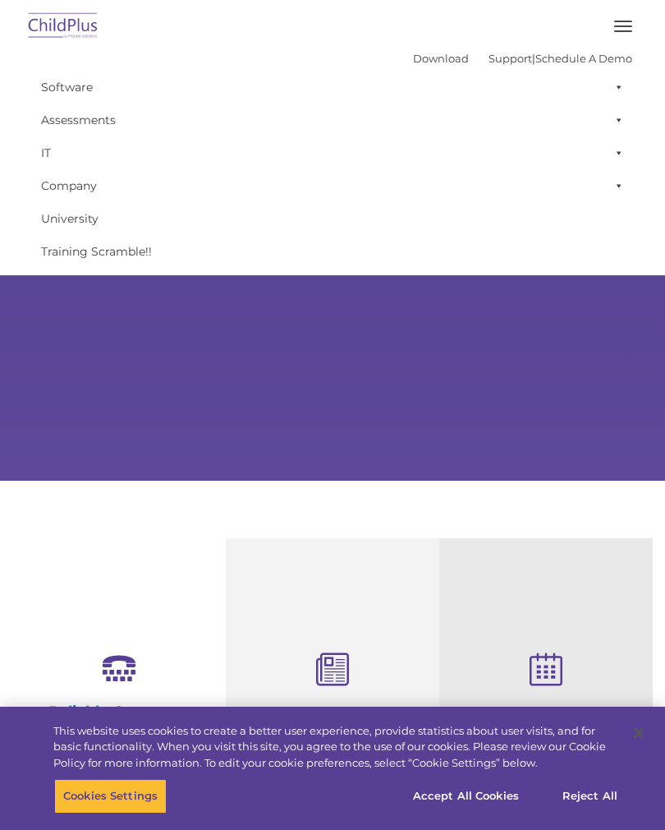 The width and height of the screenshot is (665, 830). What do you see at coordinates (466, 796) in the screenshot?
I see `button: Accept All Cookies` at bounding box center [466, 796].